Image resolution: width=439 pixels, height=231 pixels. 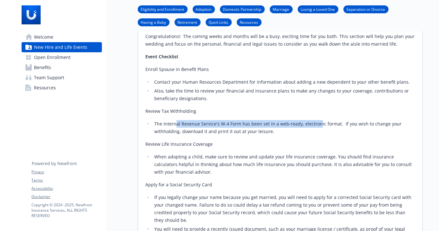 What do you see at coordinates (61, 47) in the screenshot?
I see `span: New Hire and Life Events` at bounding box center [61, 47].